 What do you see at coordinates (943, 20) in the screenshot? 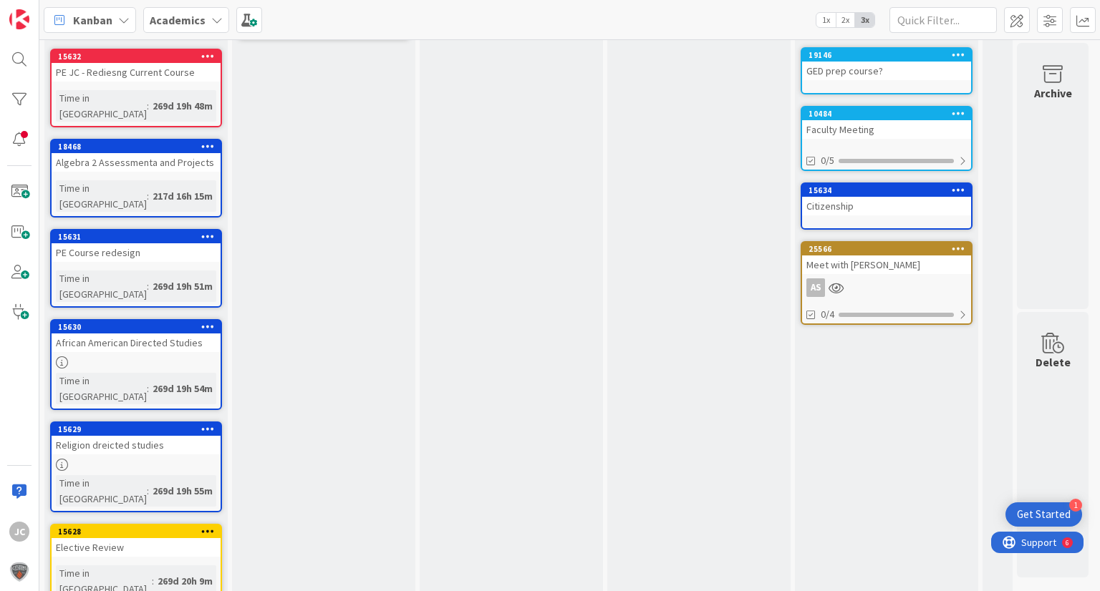
I see `input: Quick Filter...` at bounding box center [943, 20].